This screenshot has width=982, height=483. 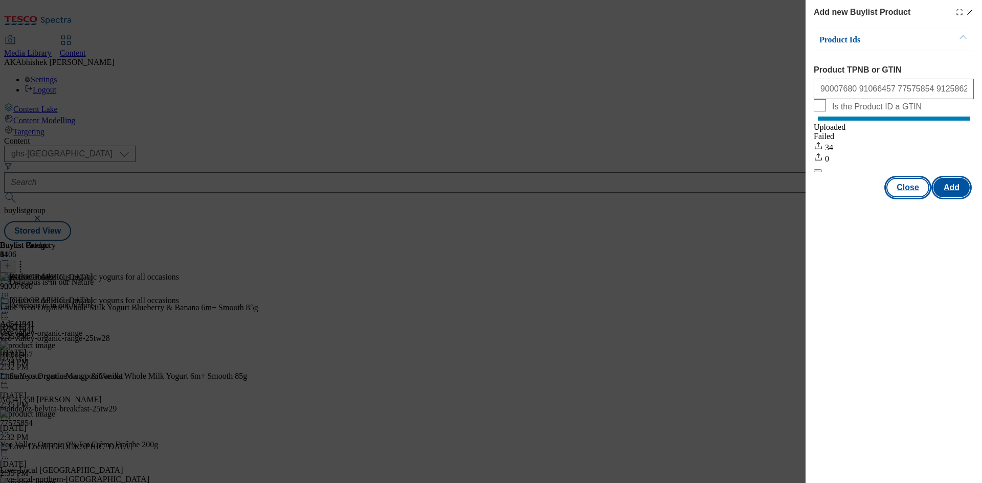 What do you see at coordinates (861, 12) in the screenshot?
I see `h4: Add new Buylist Product` at bounding box center [861, 12].